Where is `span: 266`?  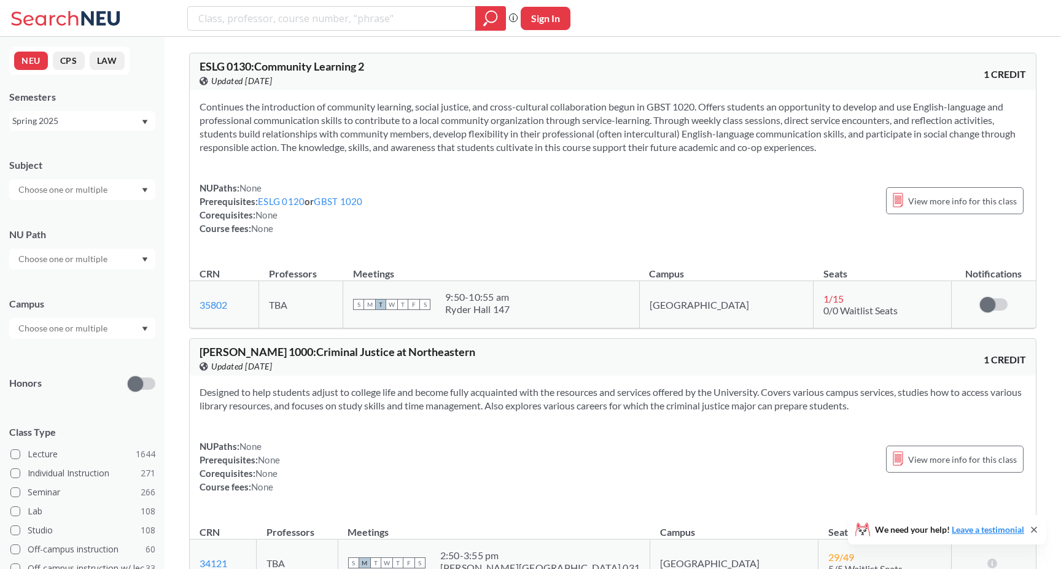
span: 266 is located at coordinates (148, 492).